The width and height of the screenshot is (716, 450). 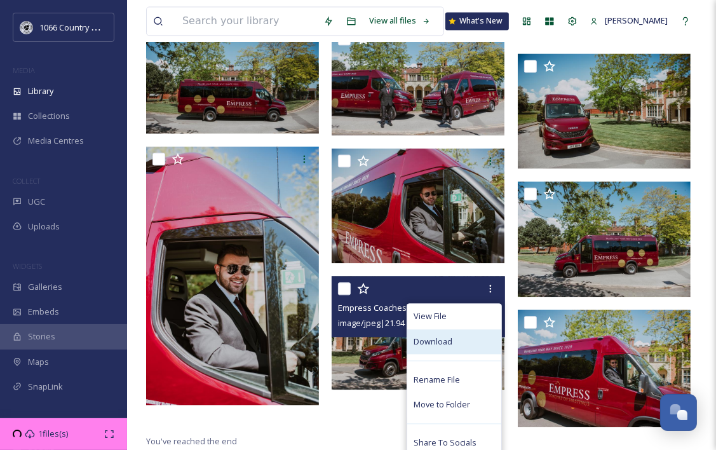 I want to click on span: Media Centres, so click(x=56, y=140).